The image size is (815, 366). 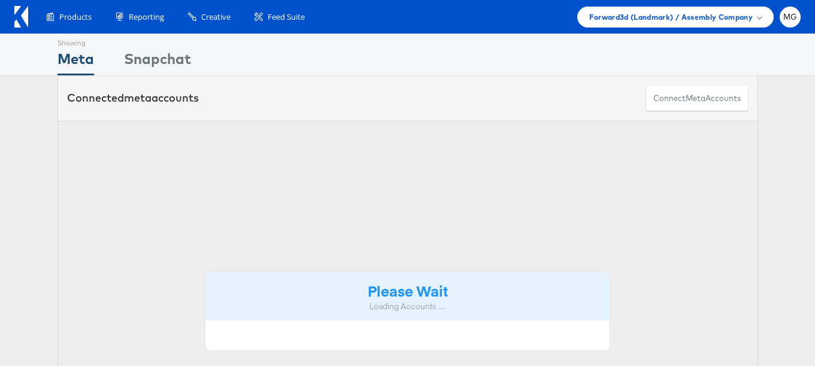 I want to click on span: Reporting, so click(x=146, y=17).